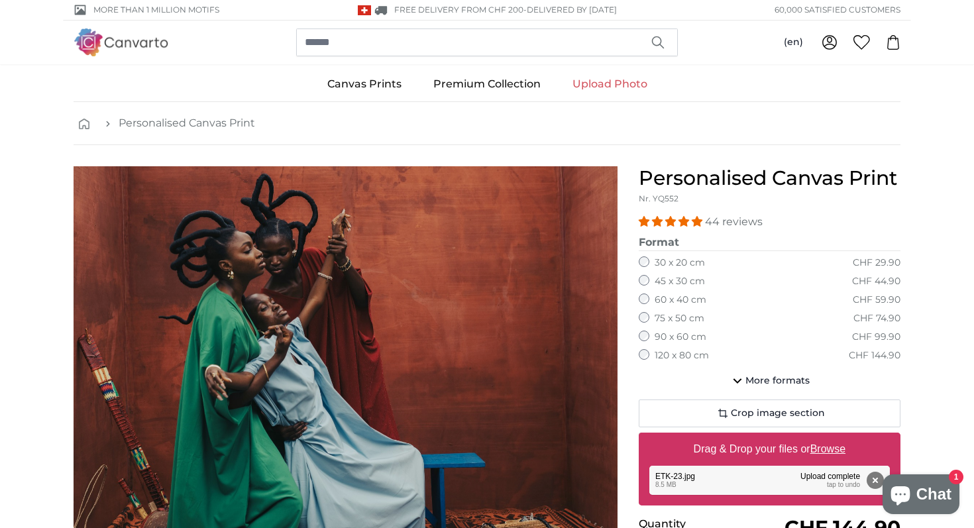 The image size is (974, 528). What do you see at coordinates (793, 42) in the screenshot?
I see `button: (en)` at bounding box center [793, 42].